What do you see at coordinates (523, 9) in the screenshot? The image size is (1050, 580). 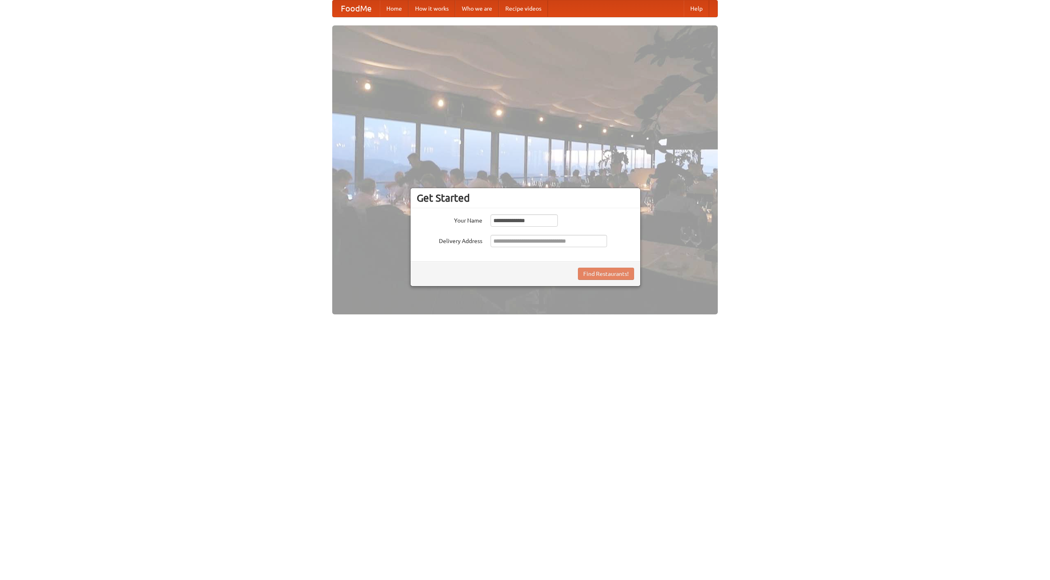 I see `a: Recipe videos` at bounding box center [523, 9].